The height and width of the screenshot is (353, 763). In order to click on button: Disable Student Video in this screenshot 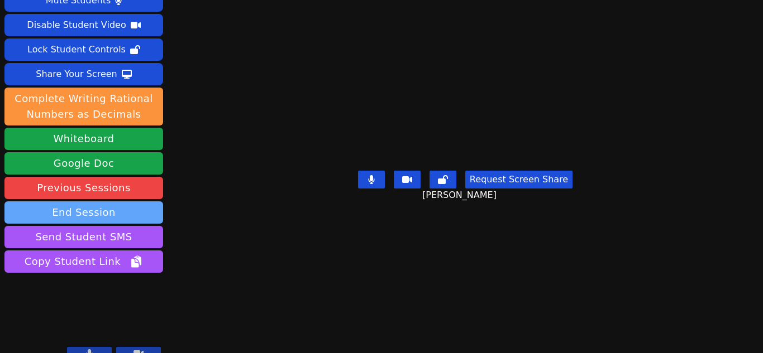, I will do `click(84, 25)`.